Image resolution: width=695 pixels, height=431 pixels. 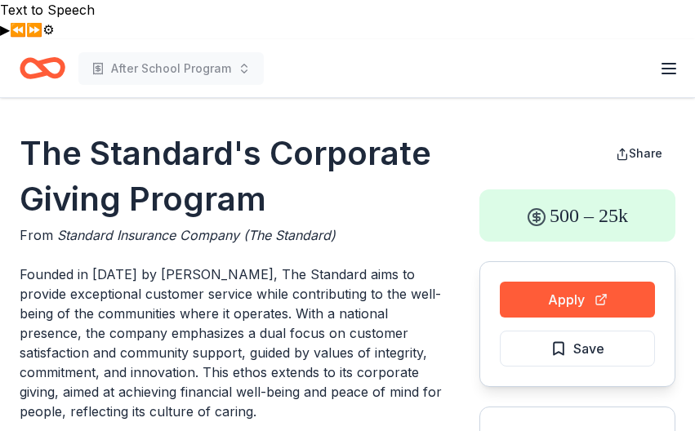 What do you see at coordinates (577, 349) in the screenshot?
I see `button: Save` at bounding box center [577, 349].